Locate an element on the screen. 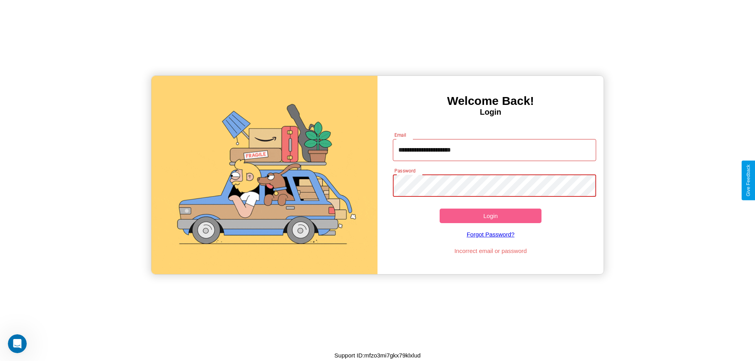  p: Support ID: mfzo3mi7gkx79klxlud is located at coordinates (377, 355).